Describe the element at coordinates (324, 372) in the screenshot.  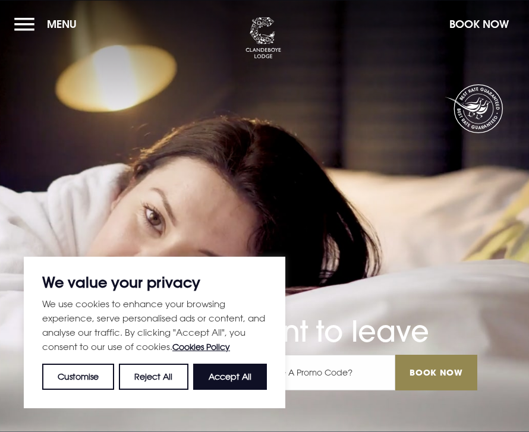
I see `input: Have A Promo Code?` at that location.